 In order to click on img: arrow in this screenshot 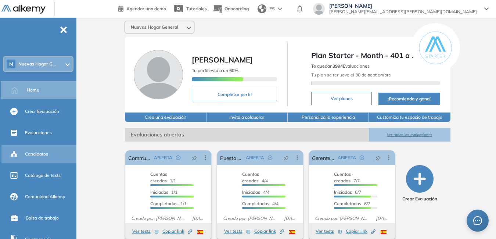, I will do `click(280, 9)`.